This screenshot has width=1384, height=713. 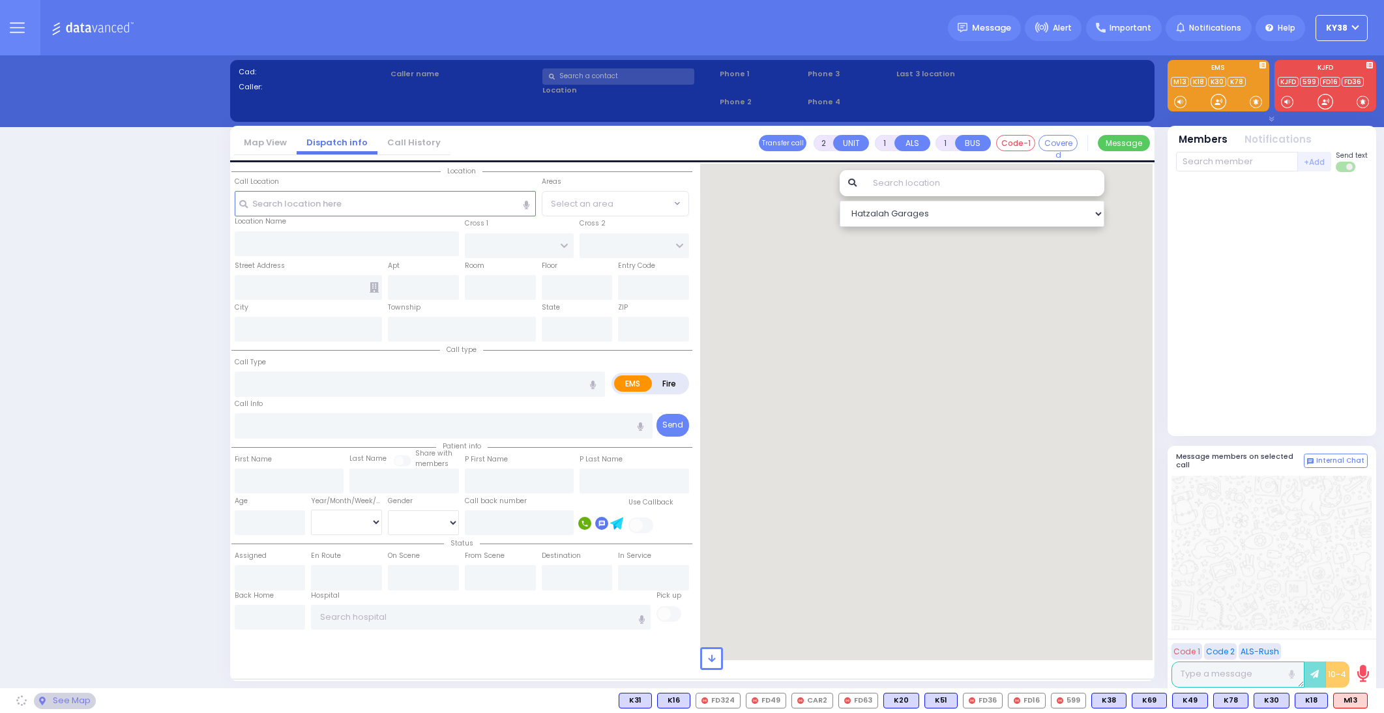 What do you see at coordinates (403, 556) in the screenshot?
I see `label: On Scene` at bounding box center [403, 556].